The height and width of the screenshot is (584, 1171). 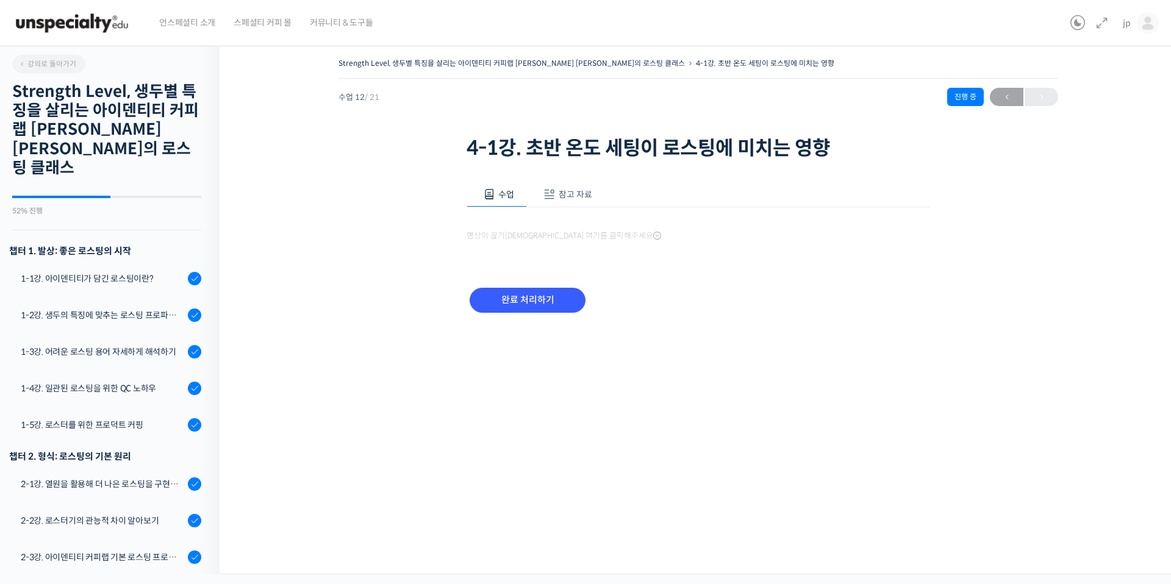 I want to click on div: 진행 중, so click(x=966, y=97).